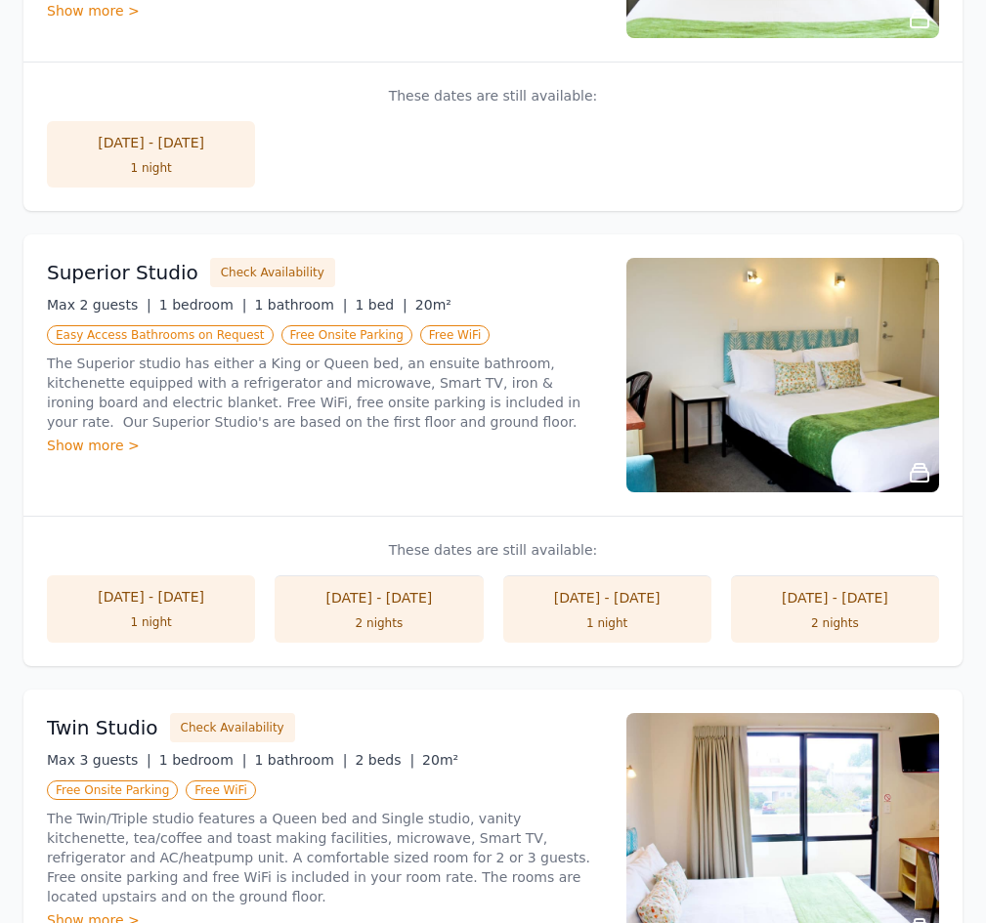 The image size is (986, 923). What do you see at coordinates (160, 335) in the screenshot?
I see `span: Easy Access Bathrooms on Request` at bounding box center [160, 335].